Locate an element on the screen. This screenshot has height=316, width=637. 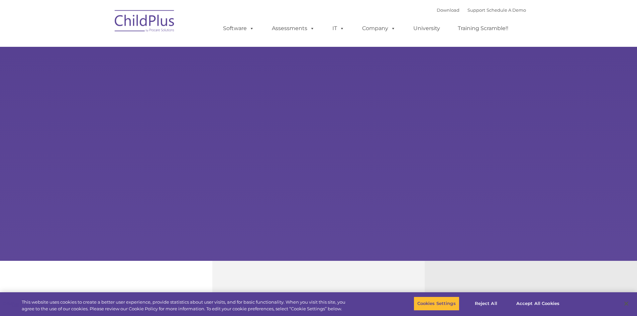
button: Reject All is located at coordinates (486, 304).